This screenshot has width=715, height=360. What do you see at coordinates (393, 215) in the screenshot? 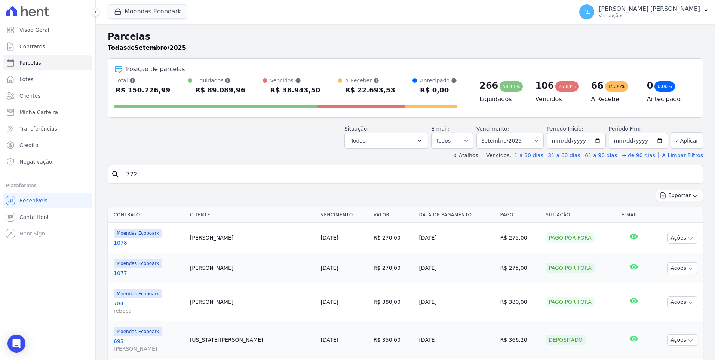
I see `th: Valor` at bounding box center [393, 215].